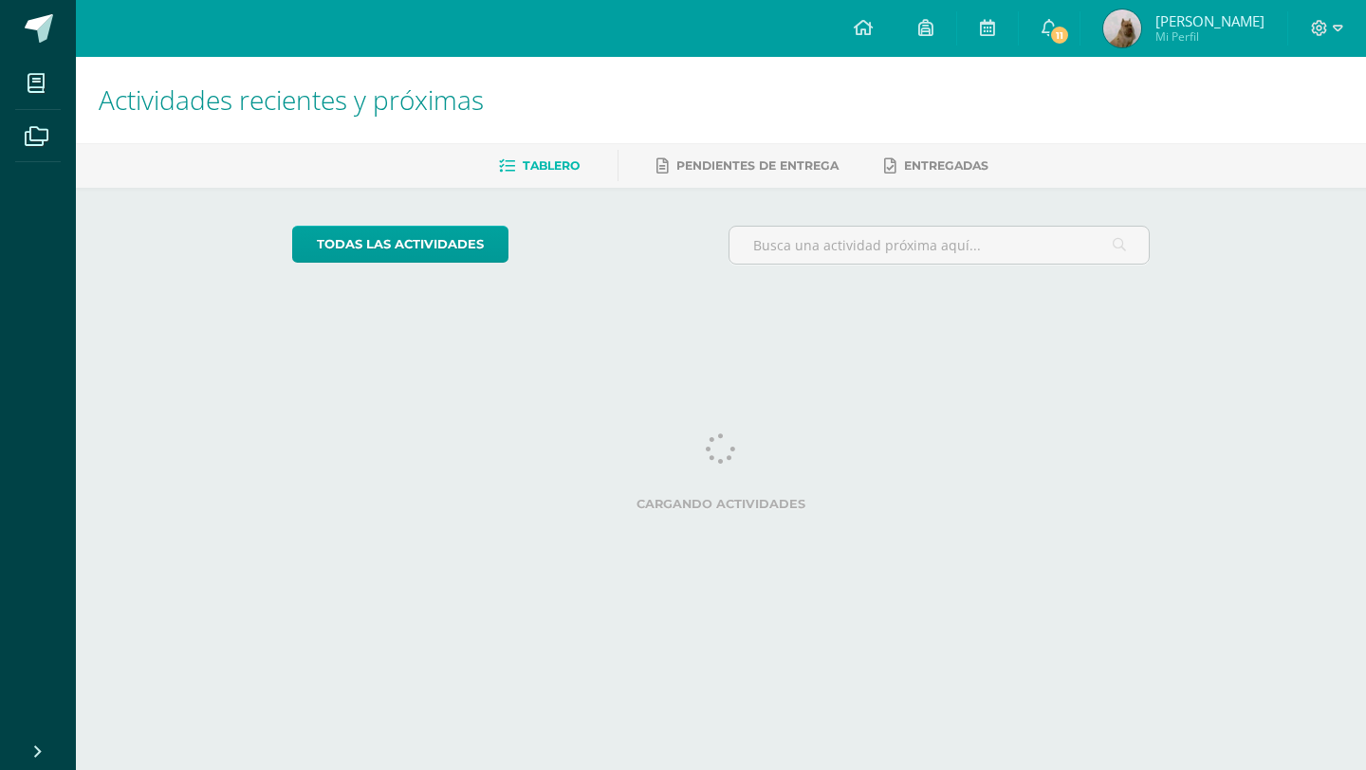  I want to click on span: Mi Perfil, so click(1210, 36).